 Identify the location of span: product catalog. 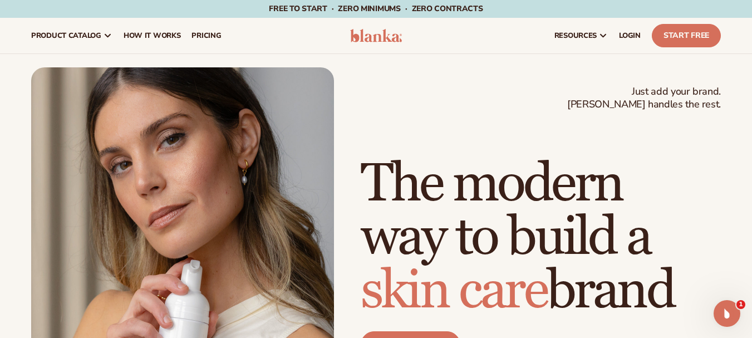
(66, 36).